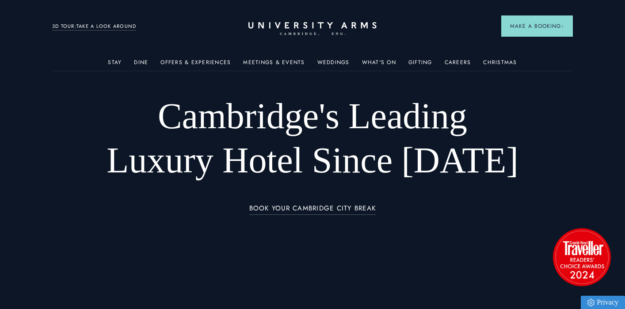 The width and height of the screenshot is (625, 309). What do you see at coordinates (603, 302) in the screenshot?
I see `a: Privacy` at bounding box center [603, 302].